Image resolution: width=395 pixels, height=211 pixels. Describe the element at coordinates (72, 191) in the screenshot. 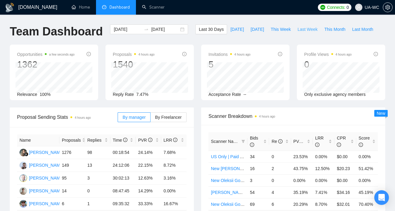

I see `td: 14` at that location.